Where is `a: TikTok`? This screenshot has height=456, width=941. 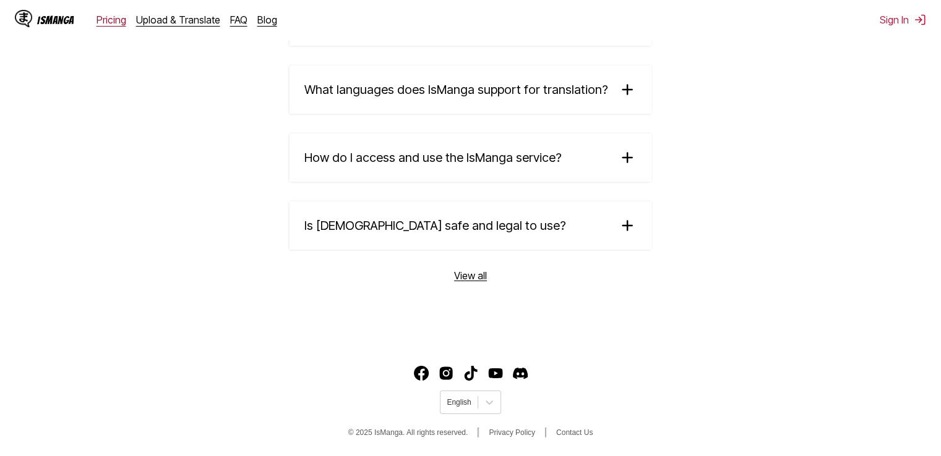 a: TikTok is located at coordinates (471, 374).